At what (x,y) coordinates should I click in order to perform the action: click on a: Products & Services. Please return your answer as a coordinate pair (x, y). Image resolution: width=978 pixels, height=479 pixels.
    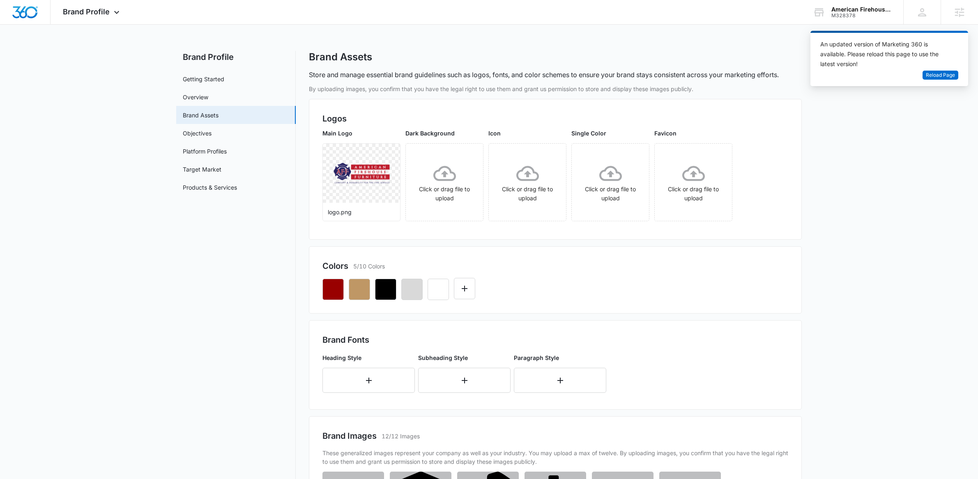
    Looking at the image, I should click on (210, 187).